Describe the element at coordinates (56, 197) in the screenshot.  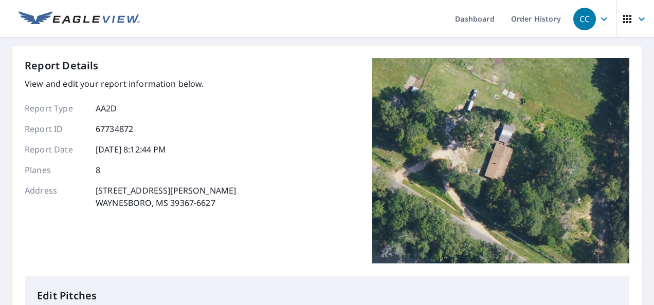
I see `p: Address` at that location.